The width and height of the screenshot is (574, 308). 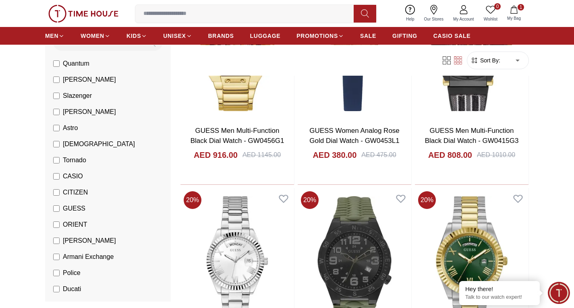 What do you see at coordinates (73, 176) in the screenshot?
I see `span: CASIO` at bounding box center [73, 176].